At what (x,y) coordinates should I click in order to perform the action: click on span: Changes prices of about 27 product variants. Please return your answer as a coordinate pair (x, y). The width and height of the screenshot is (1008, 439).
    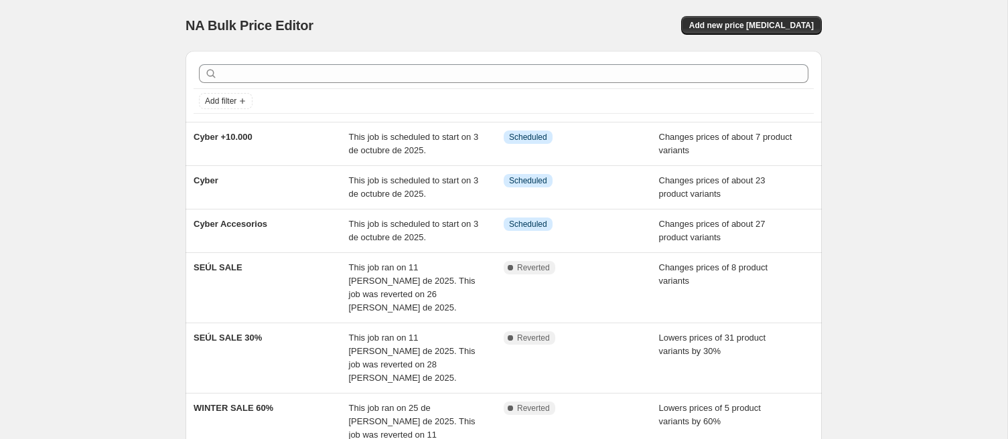
    Looking at the image, I should click on (712, 230).